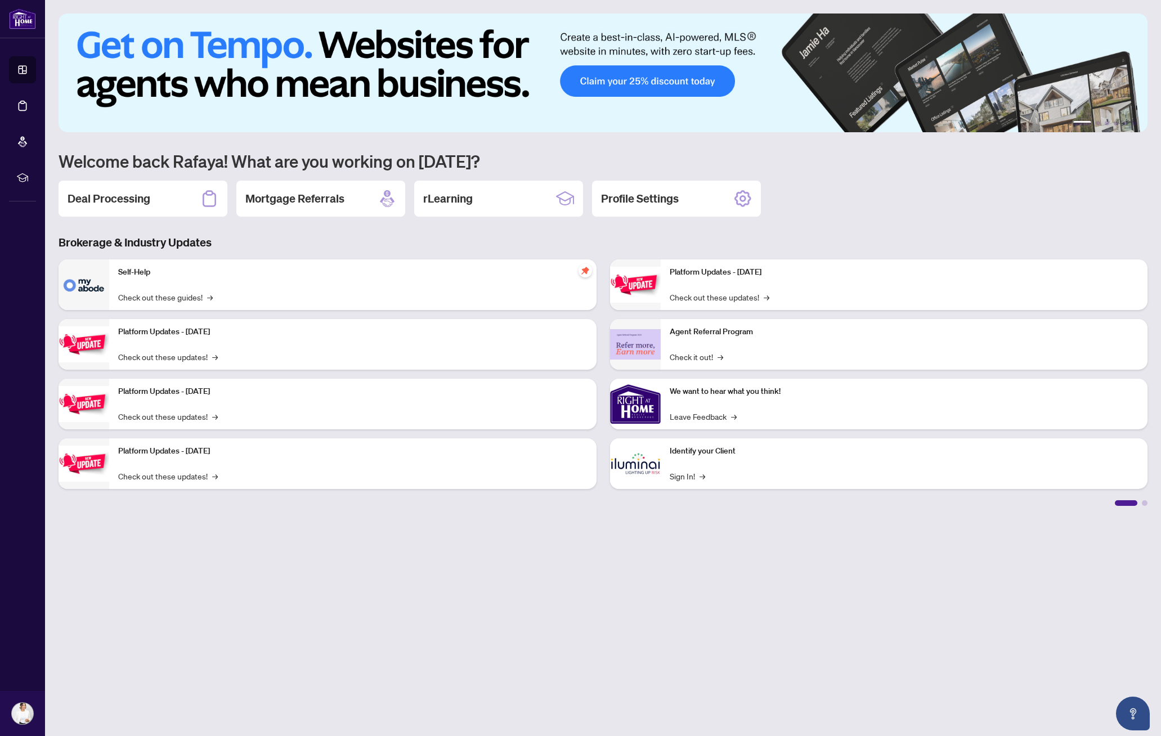 This screenshot has height=736, width=1161. What do you see at coordinates (1125, 123) in the screenshot?
I see `button: 5` at bounding box center [1125, 123].